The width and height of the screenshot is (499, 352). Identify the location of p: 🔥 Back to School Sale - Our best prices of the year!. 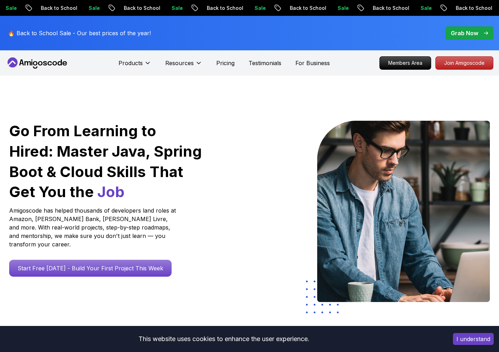
(79, 33).